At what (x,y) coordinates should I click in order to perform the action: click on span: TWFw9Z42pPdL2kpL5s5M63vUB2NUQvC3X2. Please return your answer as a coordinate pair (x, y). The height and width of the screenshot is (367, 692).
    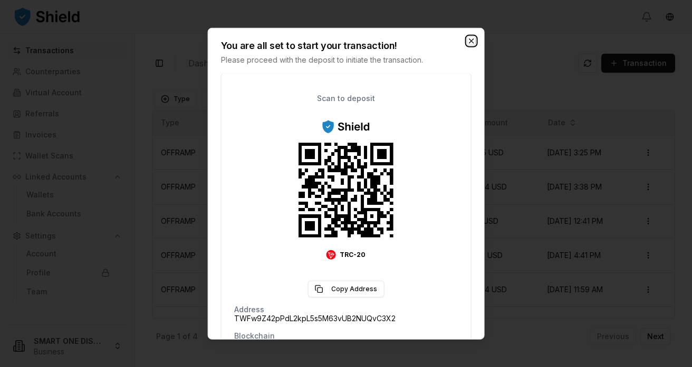
    Looking at the image, I should click on (315, 318).